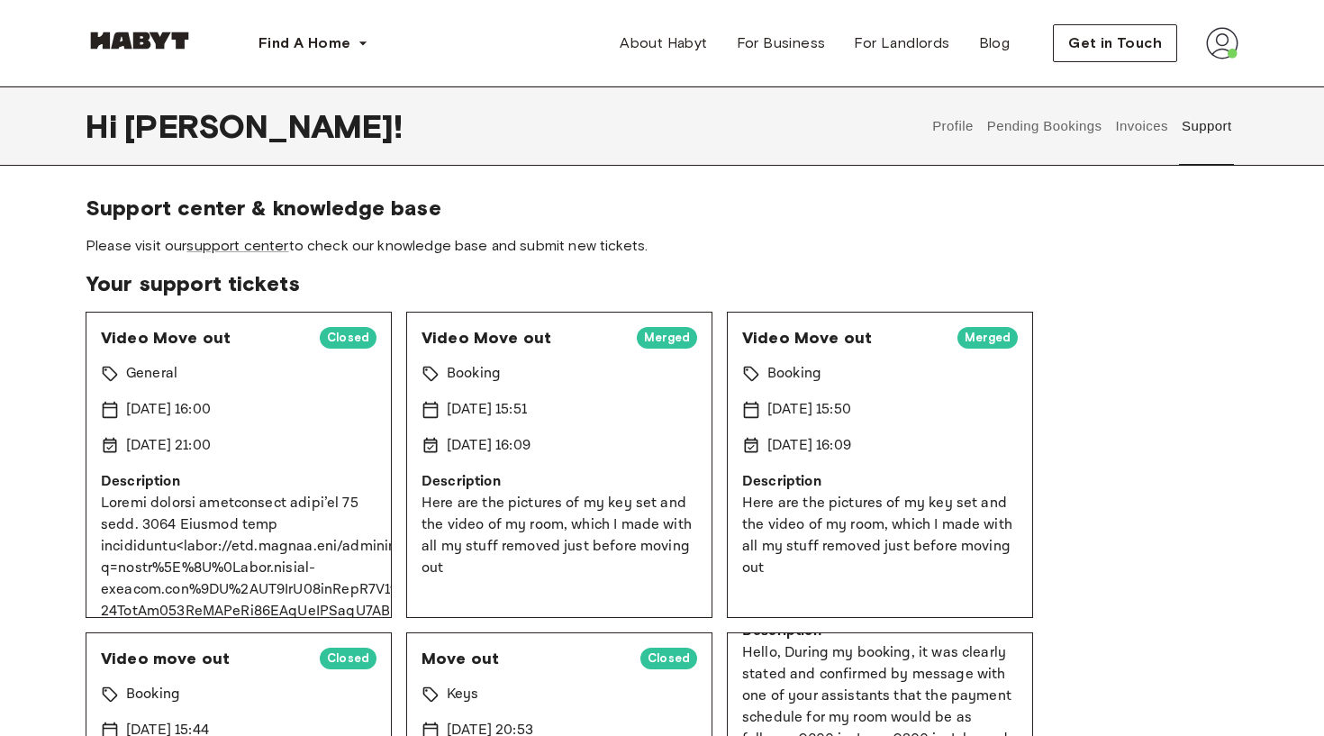  Describe the element at coordinates (203, 658) in the screenshot. I see `span: Video move out` at that location.